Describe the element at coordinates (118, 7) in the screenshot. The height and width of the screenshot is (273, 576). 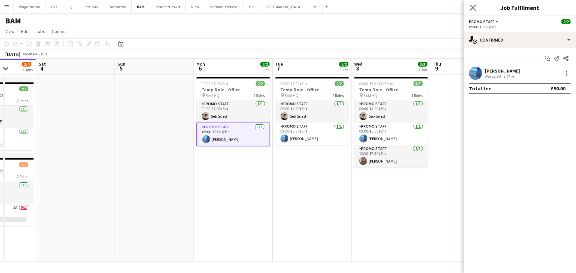
I see `button: BarBurrito` at that location.